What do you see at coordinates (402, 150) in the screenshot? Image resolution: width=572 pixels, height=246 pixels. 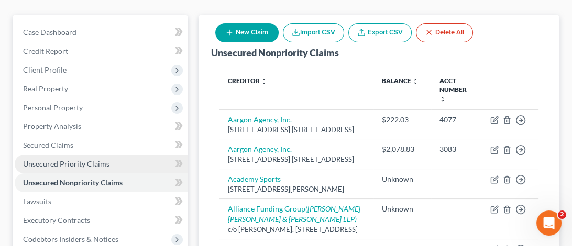 I see `div: $2,078.83` at bounding box center [402, 150].